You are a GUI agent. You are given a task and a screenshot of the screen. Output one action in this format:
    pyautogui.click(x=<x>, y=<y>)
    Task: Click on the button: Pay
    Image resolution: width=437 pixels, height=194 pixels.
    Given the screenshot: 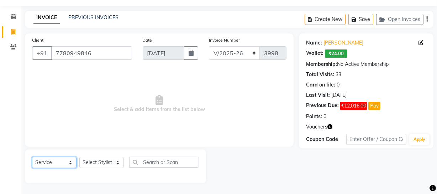 What is the action you would take?
    pyautogui.click(x=375, y=106)
    